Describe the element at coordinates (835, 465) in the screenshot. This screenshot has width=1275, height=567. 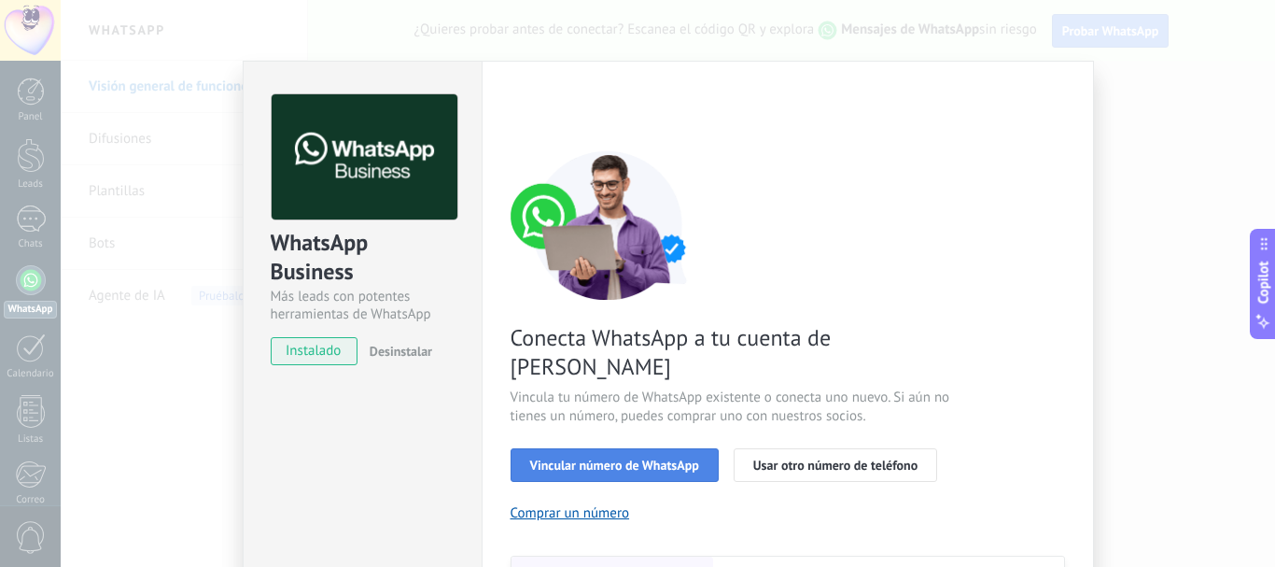
I see `span: Usar otro número de teléfono` at that location.